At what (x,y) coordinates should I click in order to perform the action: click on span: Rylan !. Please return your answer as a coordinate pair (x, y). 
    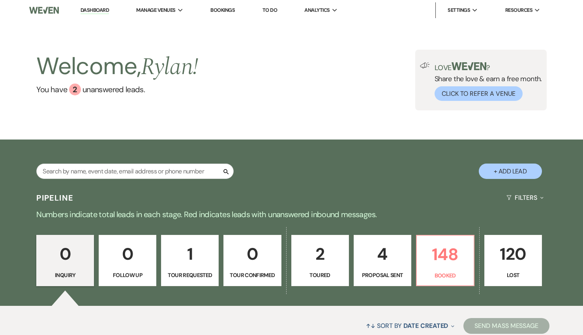
    Looking at the image, I should click on (169, 67).